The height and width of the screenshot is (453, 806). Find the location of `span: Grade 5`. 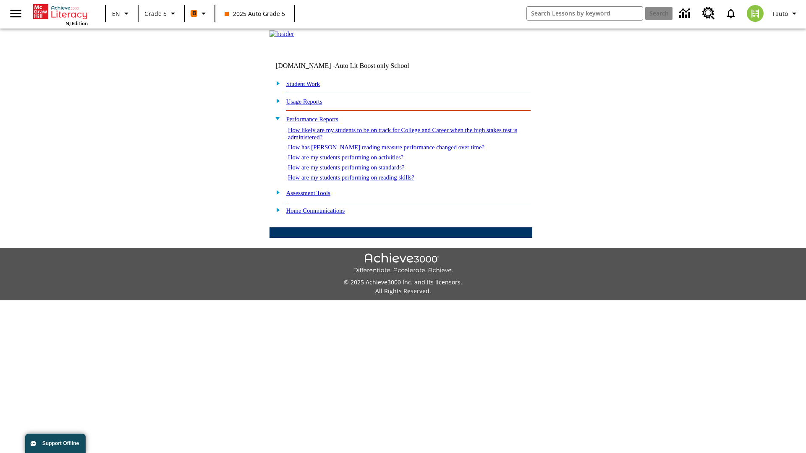

span: Grade 5 is located at coordinates (155, 13).